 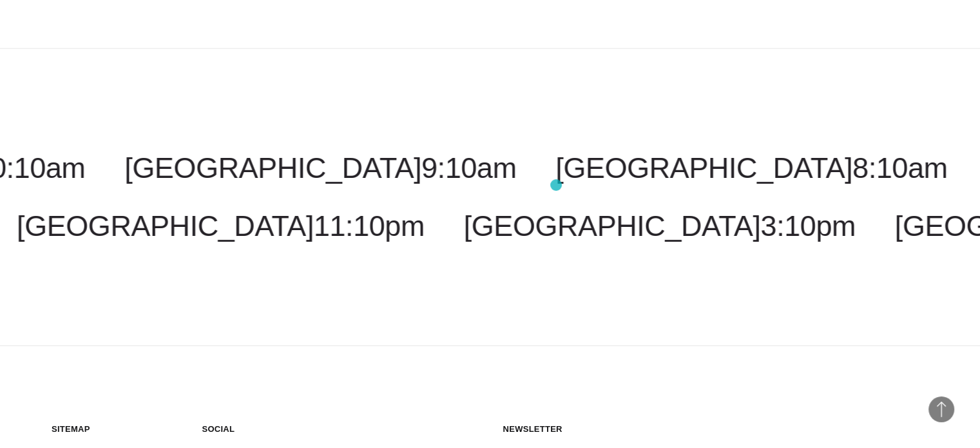 What do you see at coordinates (369, 225) in the screenshot?
I see `span: 11:10pm` at bounding box center [369, 225].